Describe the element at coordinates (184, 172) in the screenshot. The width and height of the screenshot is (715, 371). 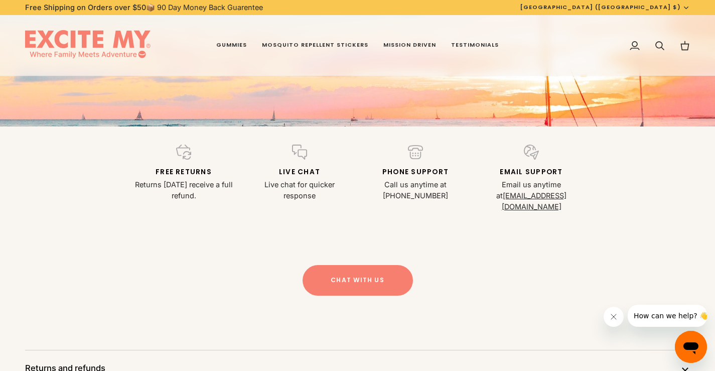
I see `p: Free returns` at that location.